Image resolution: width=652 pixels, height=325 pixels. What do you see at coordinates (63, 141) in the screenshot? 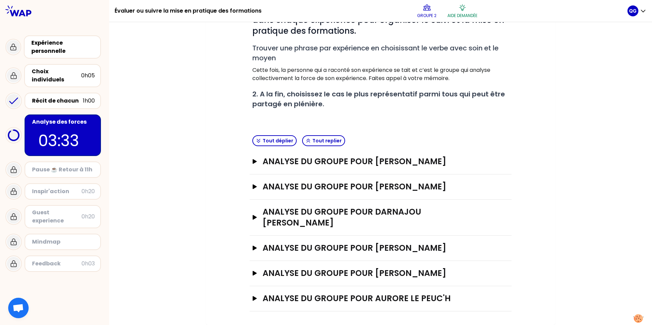
I see `p: 03:33` at bounding box center [63, 141].